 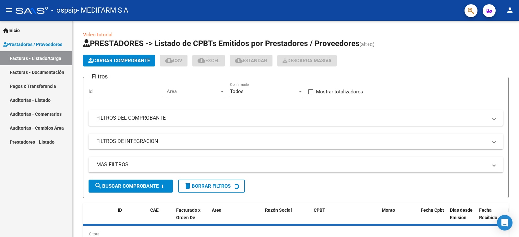 I want to click on datatable-header-cell: CAE, so click(x=161, y=218).